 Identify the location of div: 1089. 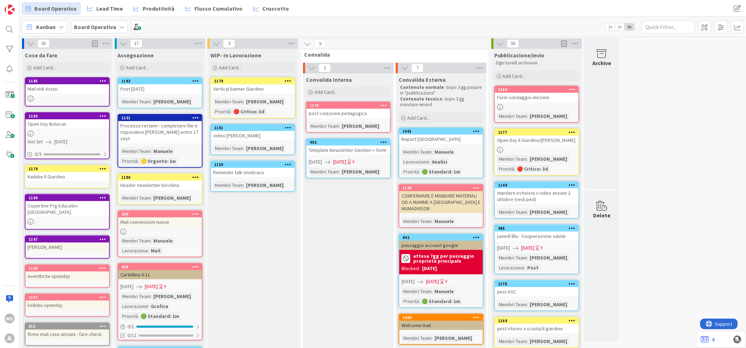
(443, 318).